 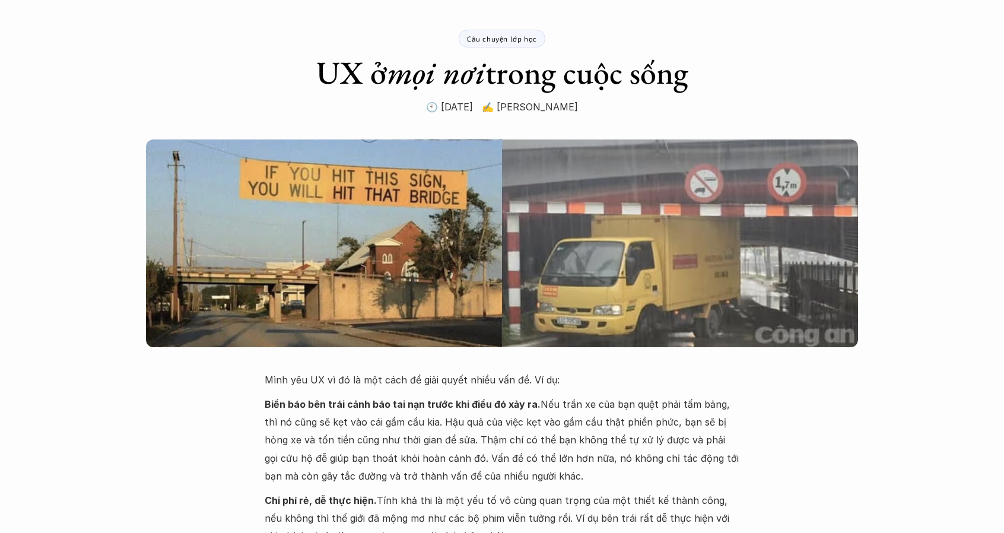 I want to click on strong: Biển báo bên trái cảnh báo tai nạn trước khi điều đó xảy ra., so click(x=402, y=404).